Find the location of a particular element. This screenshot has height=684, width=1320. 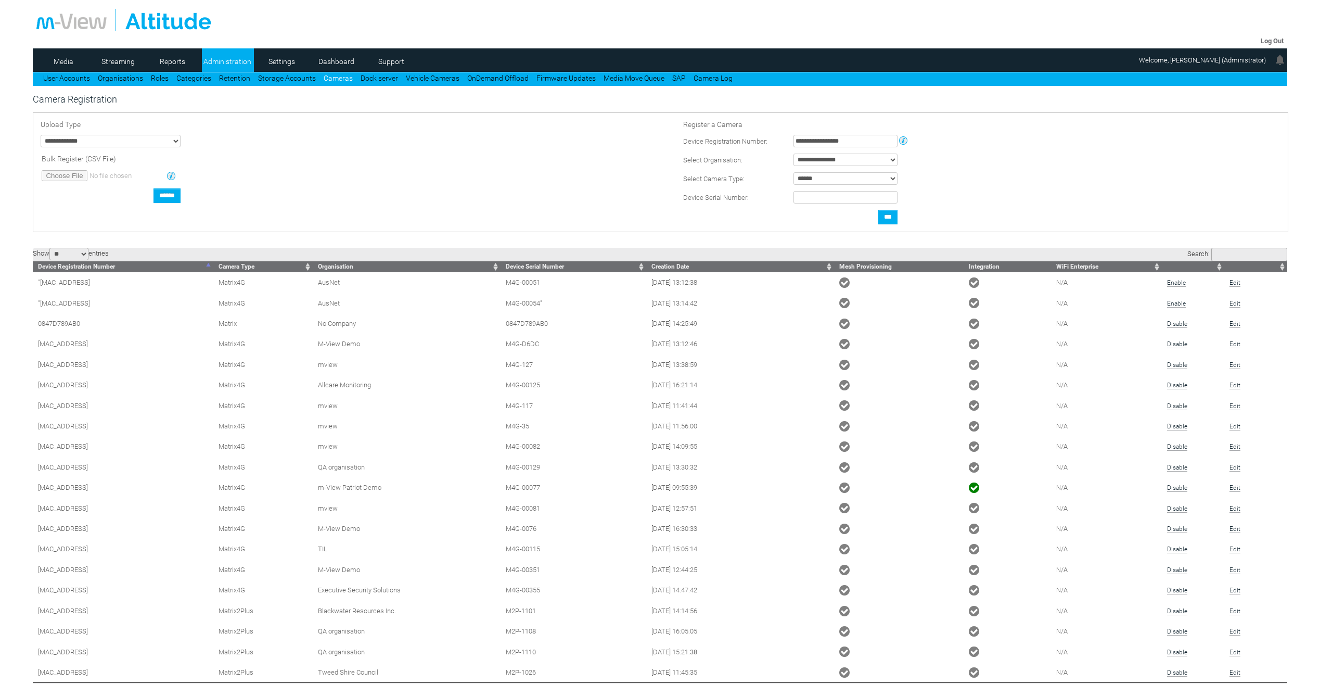

td: M4G-0076 is located at coordinates (573, 528).